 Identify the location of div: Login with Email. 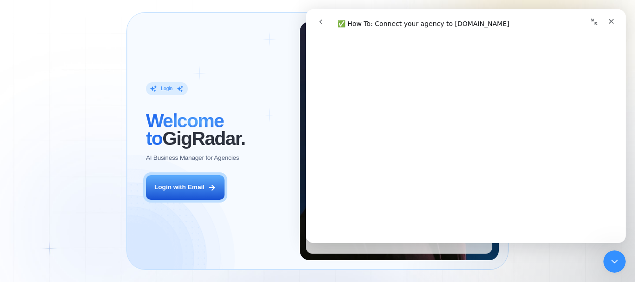
(179, 187).